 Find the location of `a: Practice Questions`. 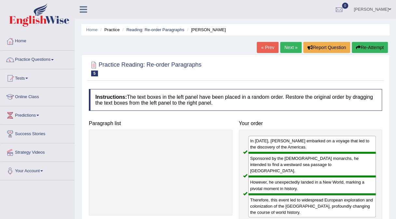

a: Practice Questions is located at coordinates (37, 59).